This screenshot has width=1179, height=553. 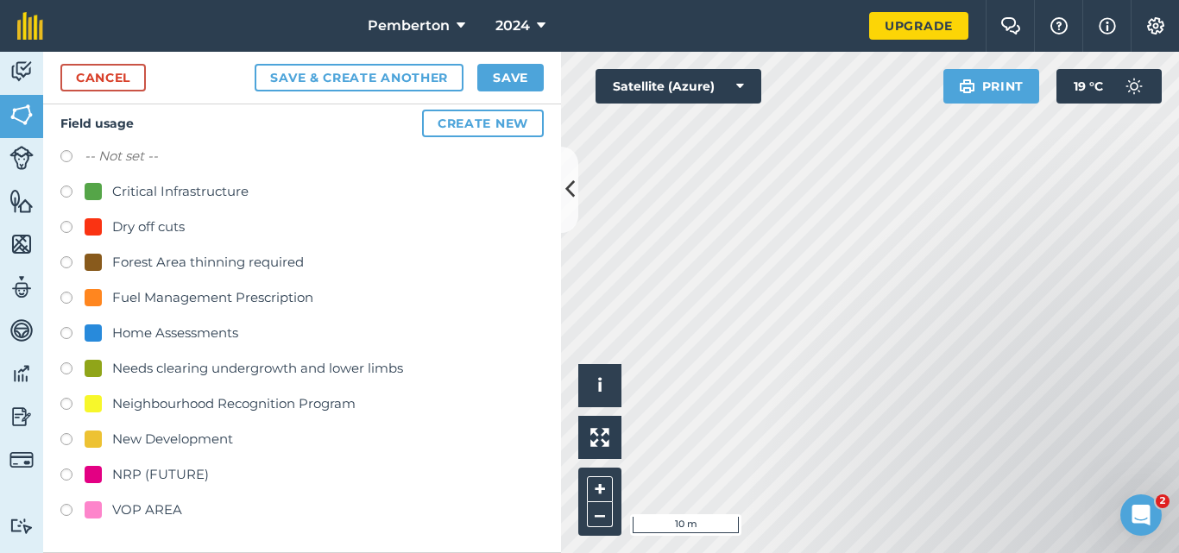 What do you see at coordinates (600, 385) in the screenshot?
I see `span: i` at bounding box center [600, 385].